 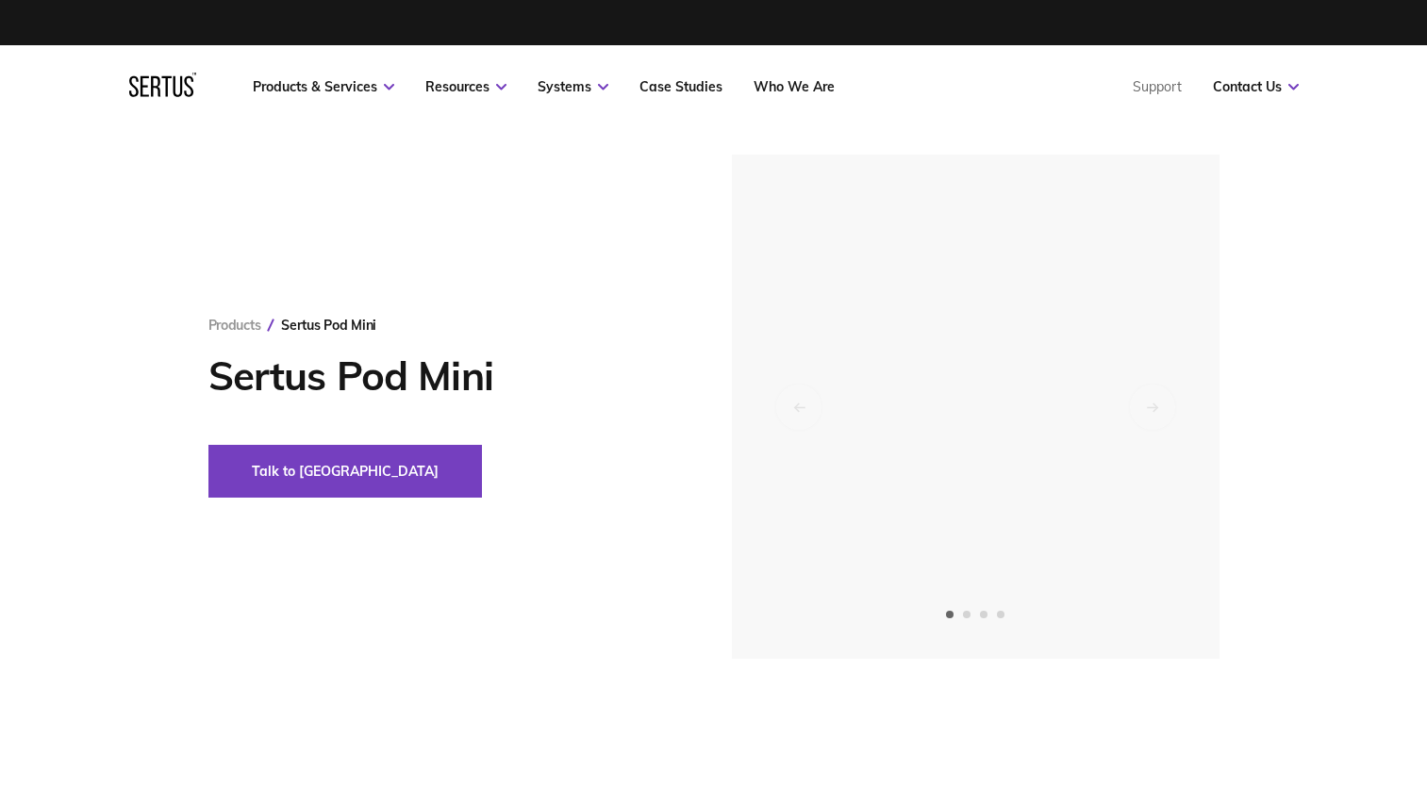 I want to click on a: Contact Us, so click(x=1255, y=87).